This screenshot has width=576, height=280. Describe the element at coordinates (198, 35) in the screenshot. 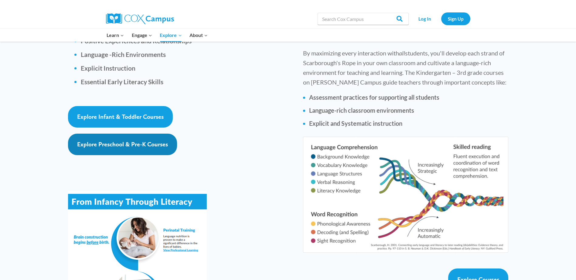

I see `button: Child menu of About` at that location.